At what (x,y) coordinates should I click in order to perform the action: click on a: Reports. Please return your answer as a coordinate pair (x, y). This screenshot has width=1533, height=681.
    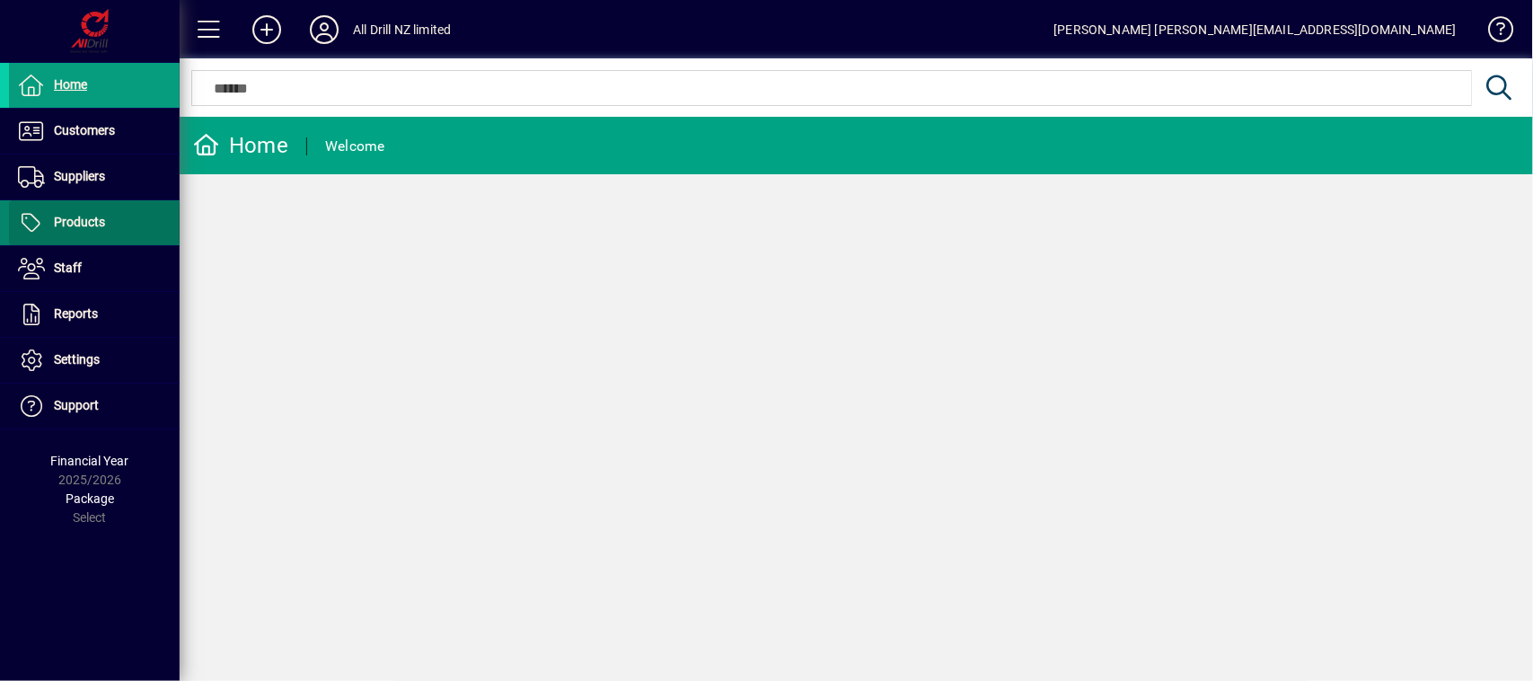
    Looking at the image, I should click on (94, 314).